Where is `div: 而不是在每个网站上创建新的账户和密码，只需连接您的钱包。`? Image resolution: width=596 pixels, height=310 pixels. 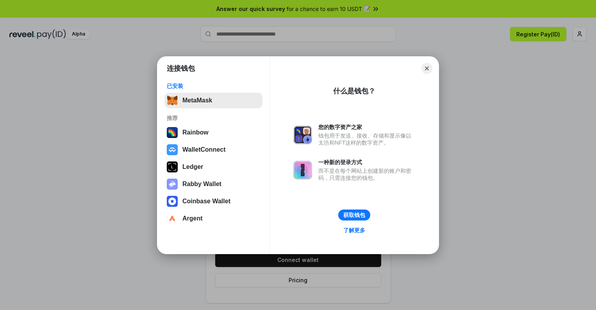 div: 而不是在每个网站上创建新的账户和密码，只需连接您的钱包。 is located at coordinates (367, 174).